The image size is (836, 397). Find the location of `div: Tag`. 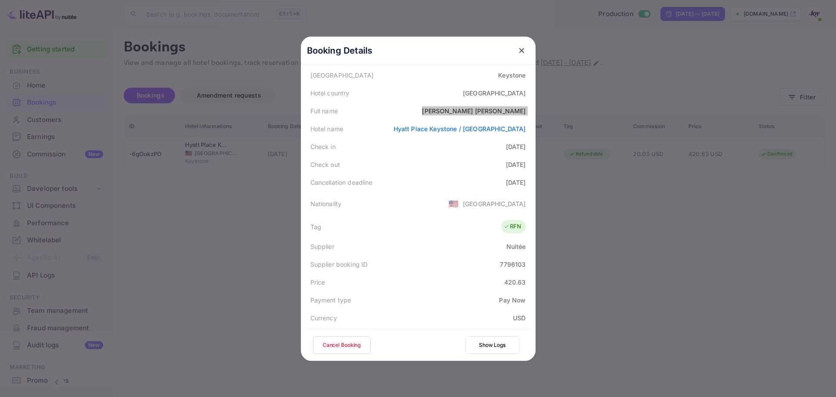

div: Tag is located at coordinates (316, 226).